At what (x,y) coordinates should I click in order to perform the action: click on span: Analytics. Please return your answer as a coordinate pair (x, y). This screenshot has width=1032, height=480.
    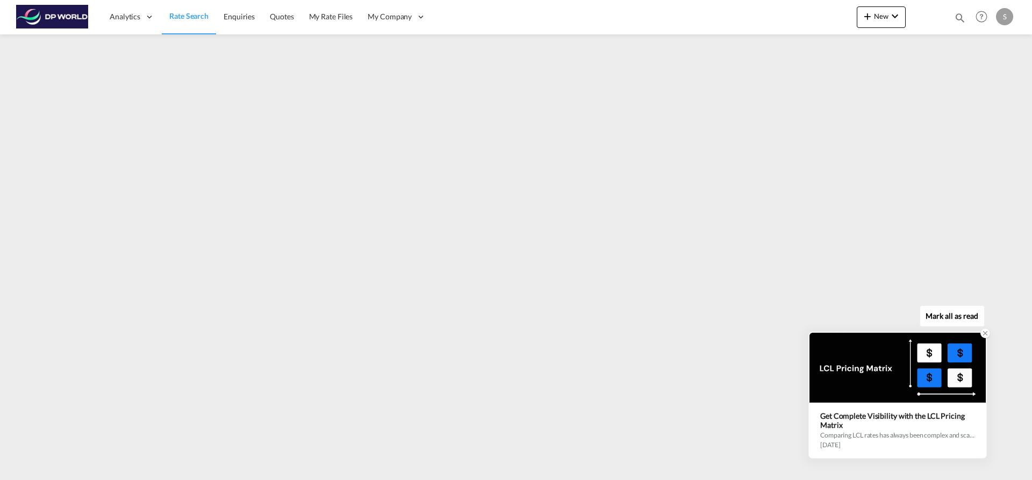
    Looking at the image, I should click on (125, 17).